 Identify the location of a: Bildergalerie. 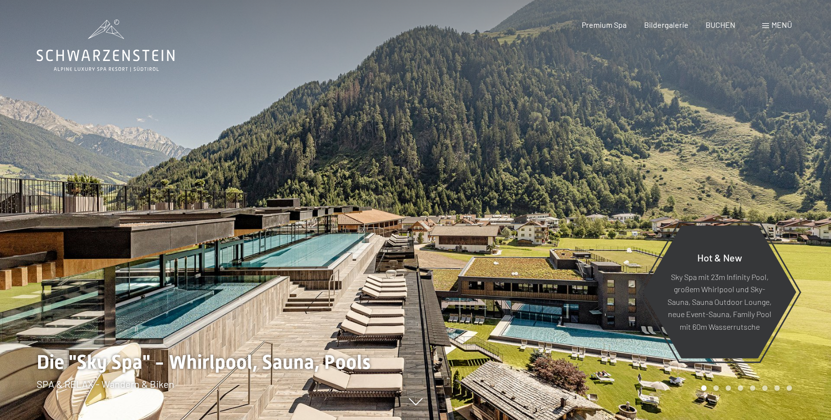
(666, 24).